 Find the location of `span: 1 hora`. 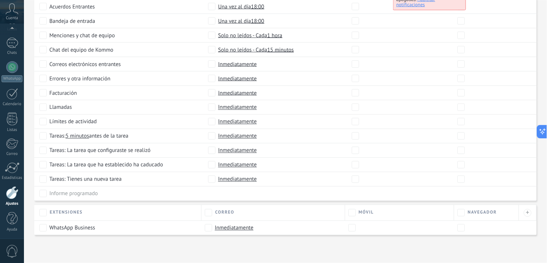

span: 1 hora is located at coordinates (275, 35).